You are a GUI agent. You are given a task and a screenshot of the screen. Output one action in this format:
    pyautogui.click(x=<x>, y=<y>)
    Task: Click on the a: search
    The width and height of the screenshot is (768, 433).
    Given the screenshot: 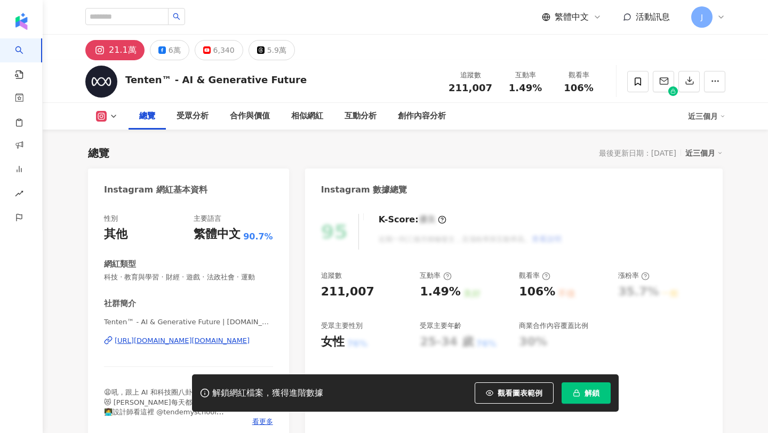 What is the action you would take?
    pyautogui.click(x=26, y=59)
    